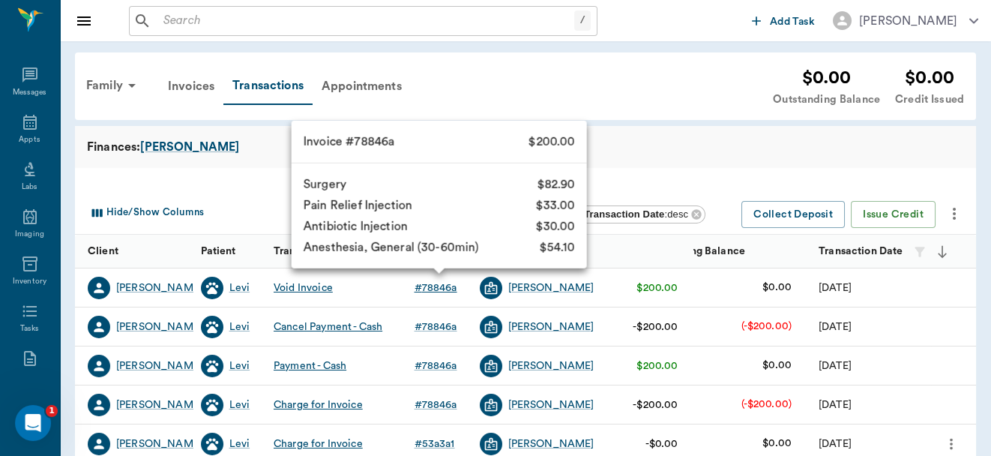 This screenshot has width=991, height=456. What do you see at coordinates (29, 187) in the screenshot?
I see `div: Labs` at bounding box center [29, 187].